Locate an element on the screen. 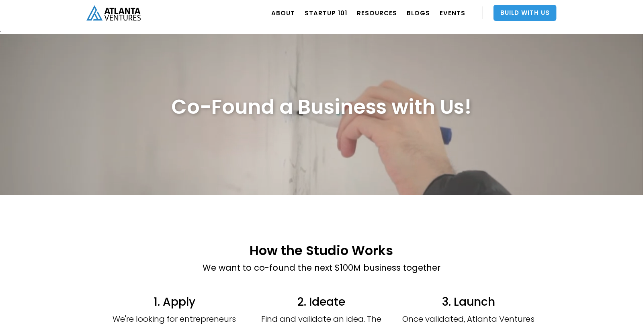  h4: 2. Ideate is located at coordinates (322, 301).